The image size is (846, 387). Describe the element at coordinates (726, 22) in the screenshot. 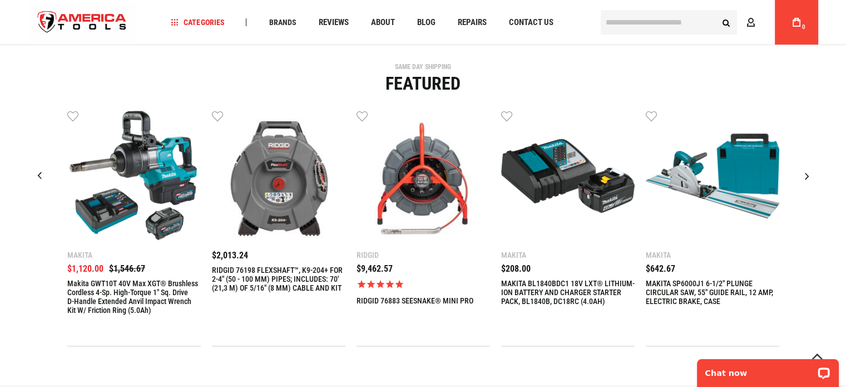

I see `button: Search` at that location.